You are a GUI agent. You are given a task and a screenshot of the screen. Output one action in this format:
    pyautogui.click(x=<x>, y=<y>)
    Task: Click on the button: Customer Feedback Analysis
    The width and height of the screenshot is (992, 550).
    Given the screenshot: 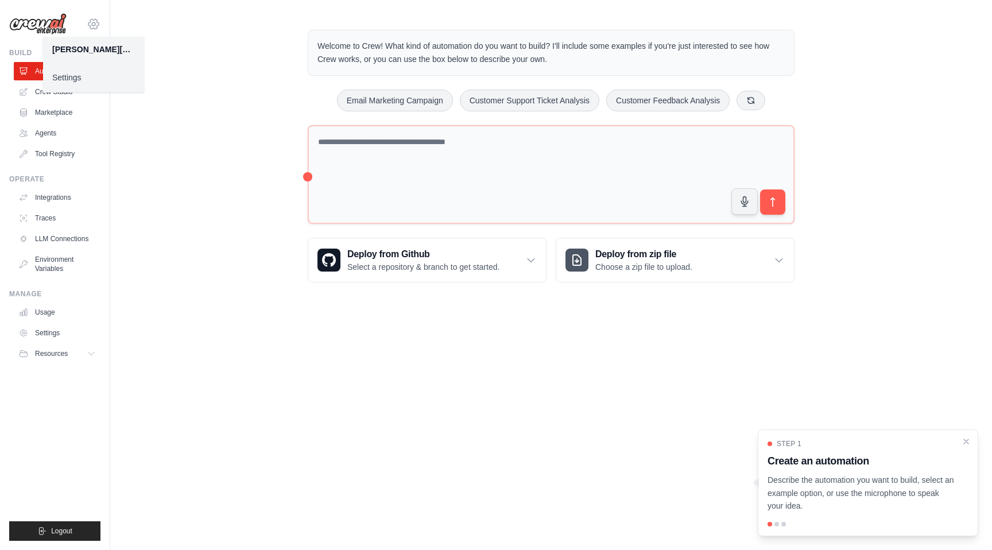 What is the action you would take?
    pyautogui.click(x=668, y=101)
    